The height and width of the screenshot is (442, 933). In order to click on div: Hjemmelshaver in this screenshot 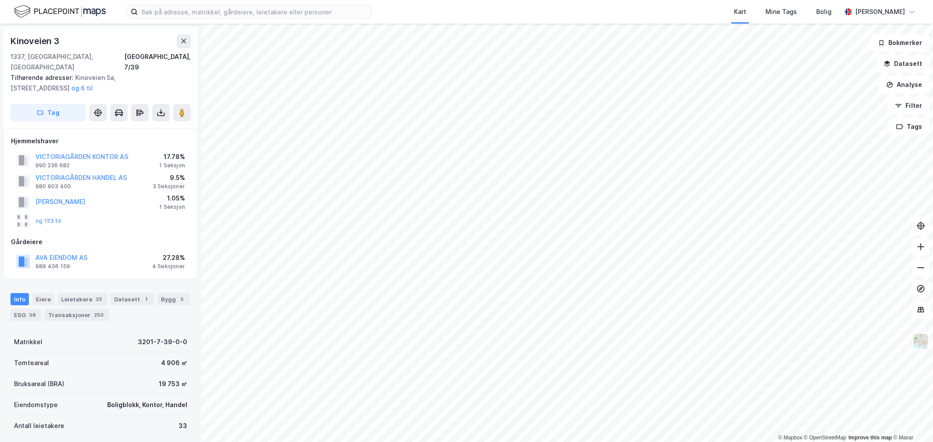, I will do `click(101, 141)`.